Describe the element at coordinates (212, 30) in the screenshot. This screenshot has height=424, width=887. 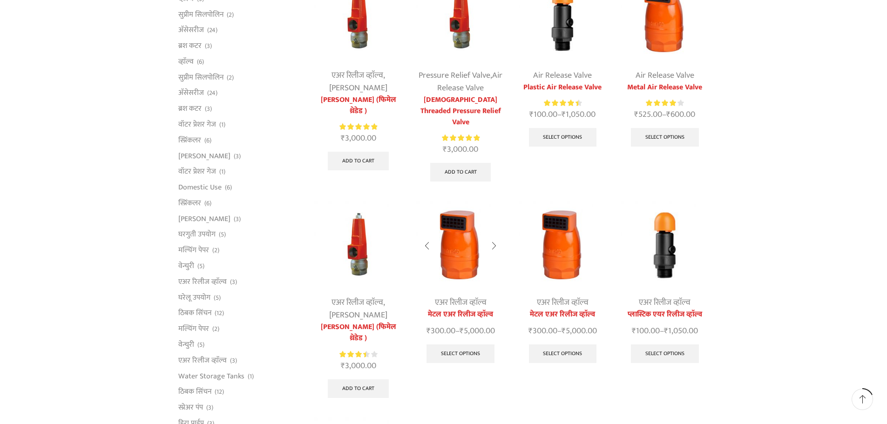
I see `span: (24)` at that location.